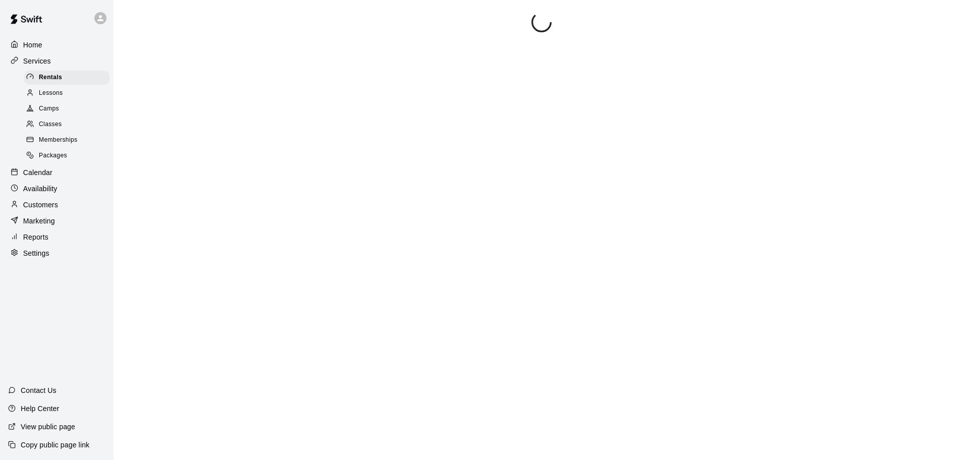 The width and height of the screenshot is (969, 460). What do you see at coordinates (67, 125) in the screenshot?
I see `div: Classes` at bounding box center [67, 125].